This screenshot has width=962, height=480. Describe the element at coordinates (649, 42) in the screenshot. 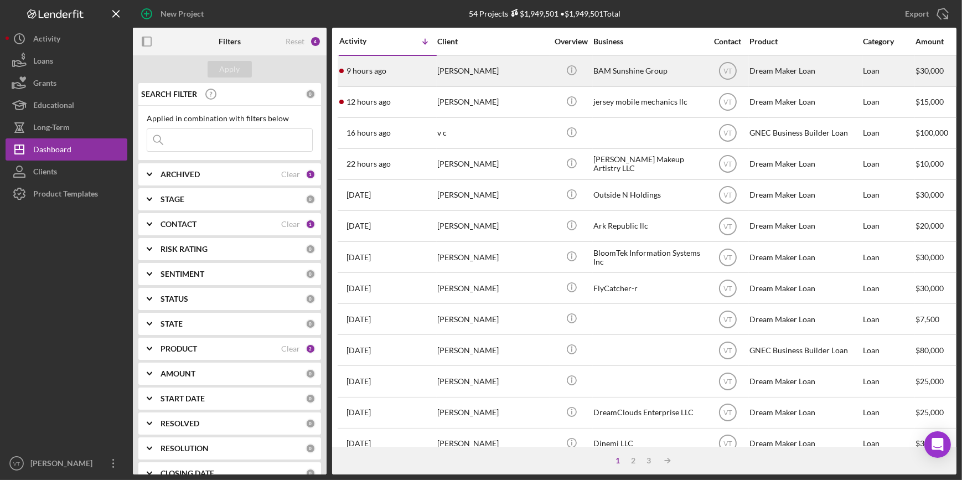

I see `div: Business` at that location.